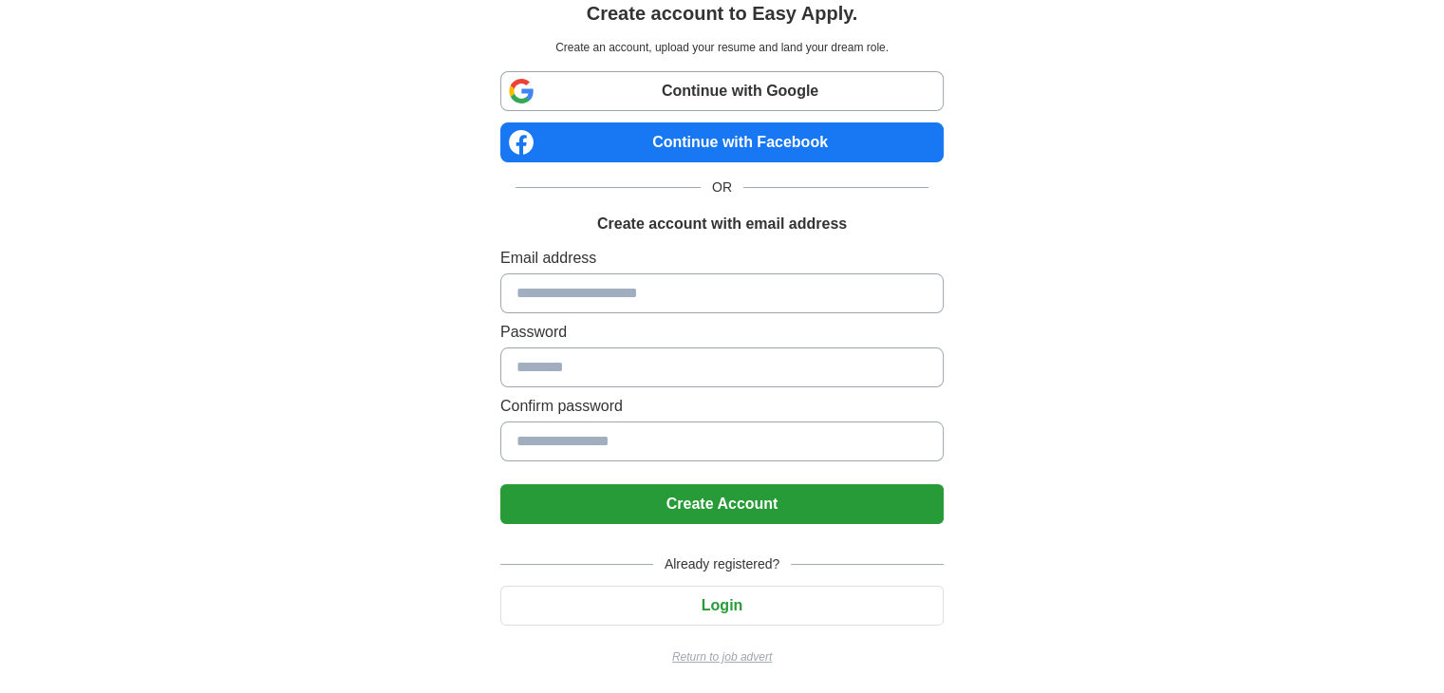 The image size is (1444, 693). I want to click on button: Create Account, so click(721, 504).